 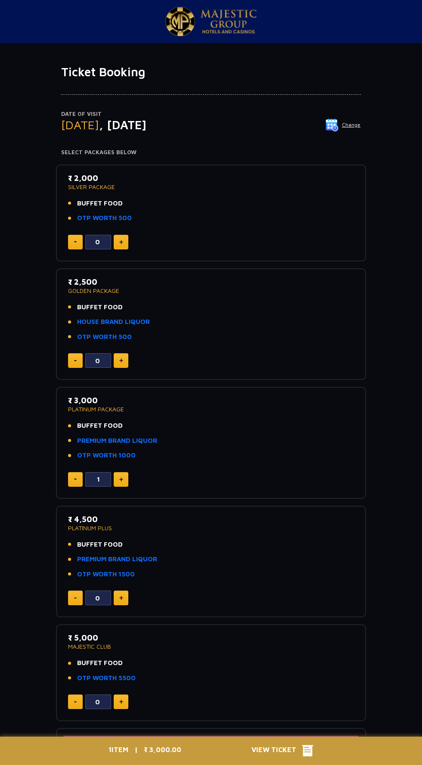 What do you see at coordinates (118, 750) in the screenshot?
I see `p: ITEM` at bounding box center [118, 750].